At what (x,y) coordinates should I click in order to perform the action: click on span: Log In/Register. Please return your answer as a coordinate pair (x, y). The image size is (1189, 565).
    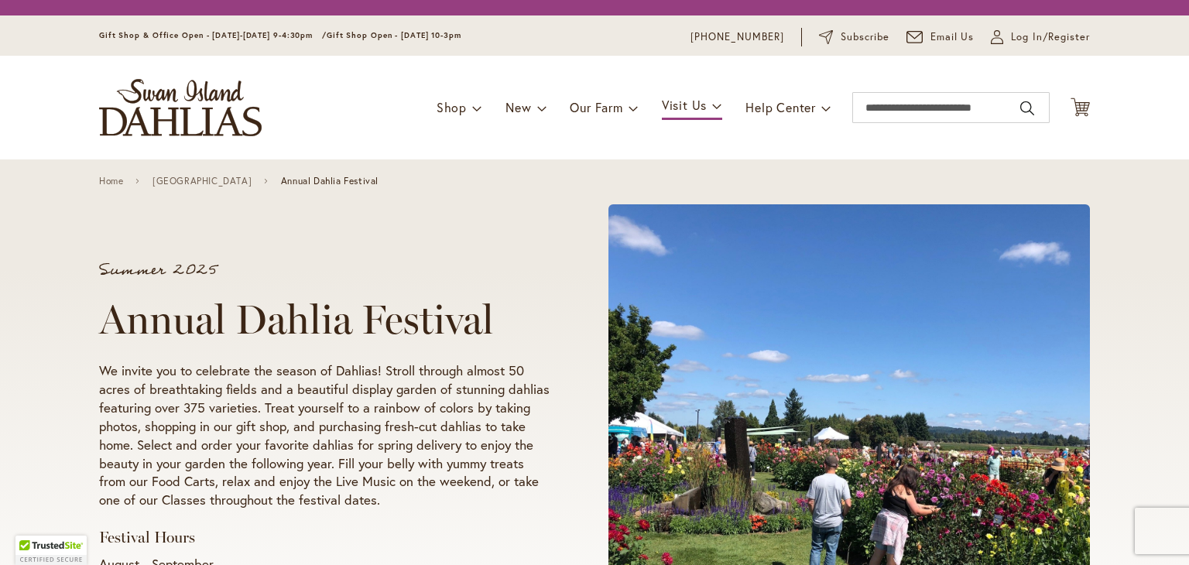
    Looking at the image, I should click on (1051, 37).